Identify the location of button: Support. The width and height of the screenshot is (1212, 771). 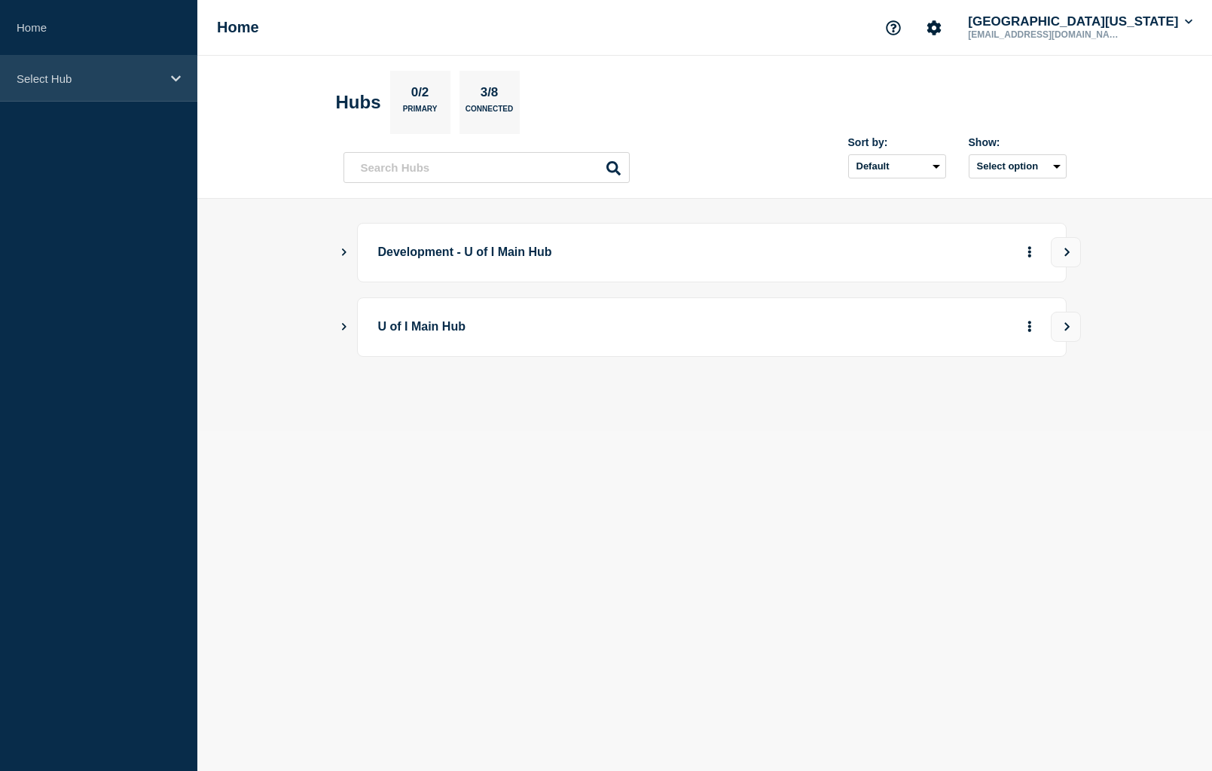
(893, 28).